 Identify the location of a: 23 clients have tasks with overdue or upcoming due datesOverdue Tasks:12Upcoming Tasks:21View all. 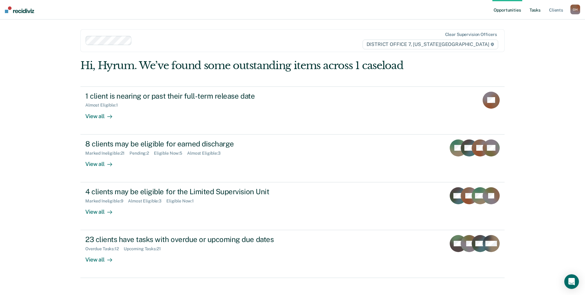
(293, 254).